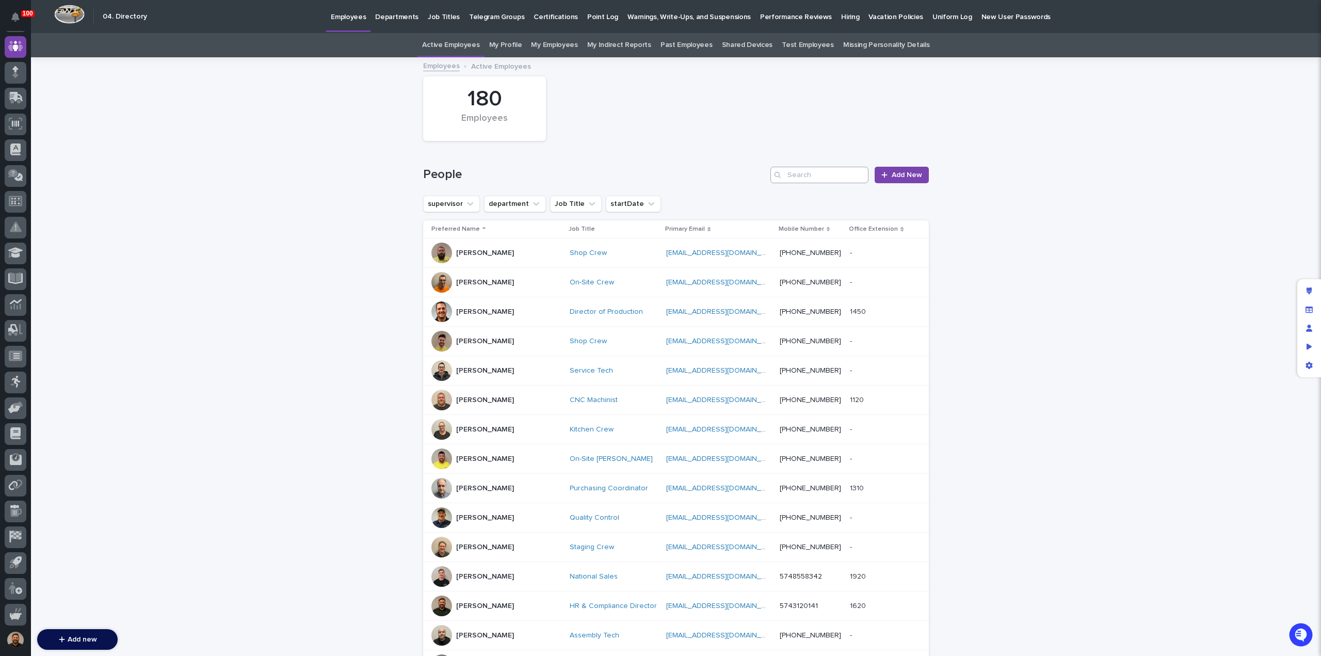  What do you see at coordinates (859, 575) in the screenshot?
I see `p: 1920` at bounding box center [859, 575].